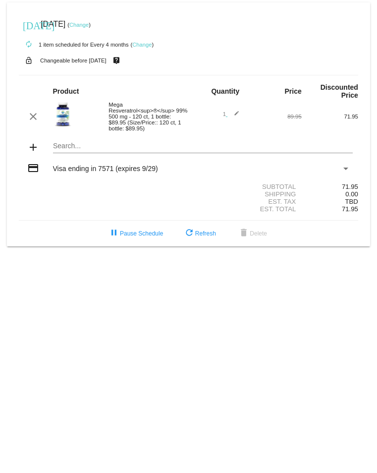 The image size is (377, 473). I want to click on div: Subtotal, so click(245, 186).